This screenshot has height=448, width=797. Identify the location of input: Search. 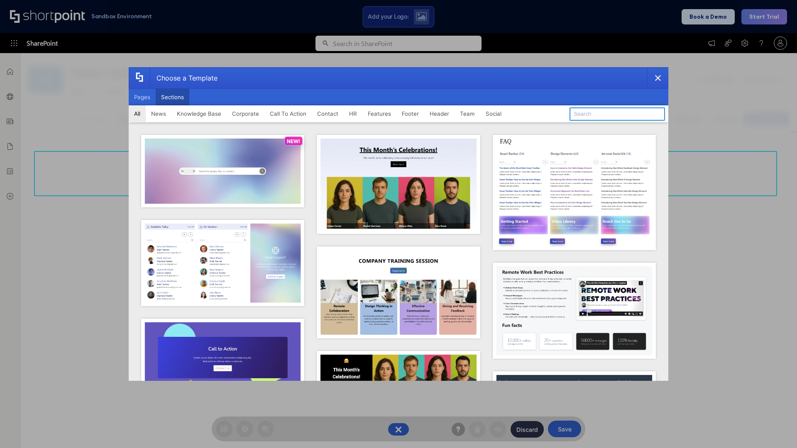
(617, 114).